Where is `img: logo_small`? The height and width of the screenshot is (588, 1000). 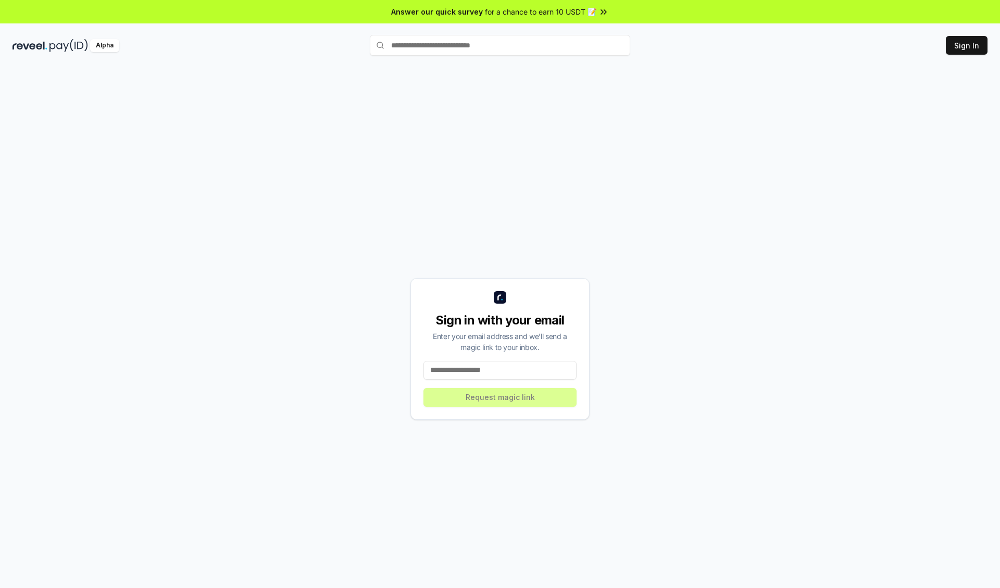
img: logo_small is located at coordinates (500, 297).